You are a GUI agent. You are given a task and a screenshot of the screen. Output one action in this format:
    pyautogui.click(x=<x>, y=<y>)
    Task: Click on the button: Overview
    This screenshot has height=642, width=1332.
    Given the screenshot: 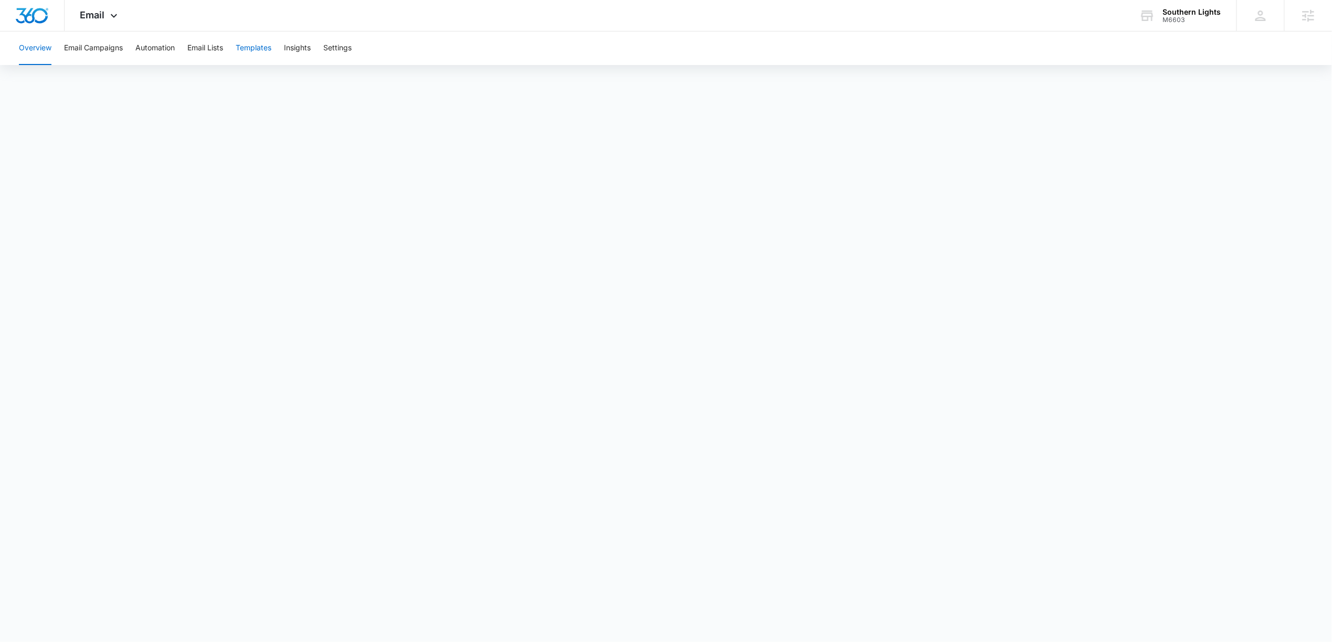 What is the action you would take?
    pyautogui.click(x=35, y=48)
    